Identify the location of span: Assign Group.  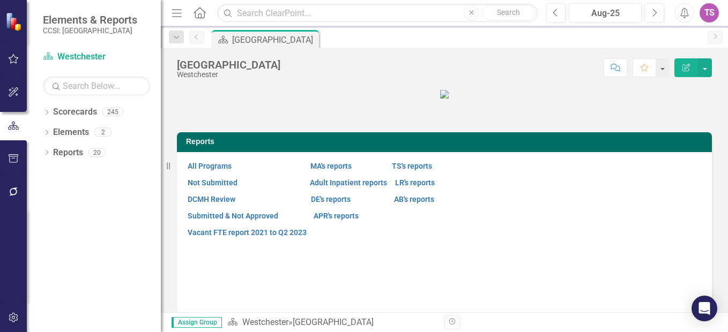
(197, 323).